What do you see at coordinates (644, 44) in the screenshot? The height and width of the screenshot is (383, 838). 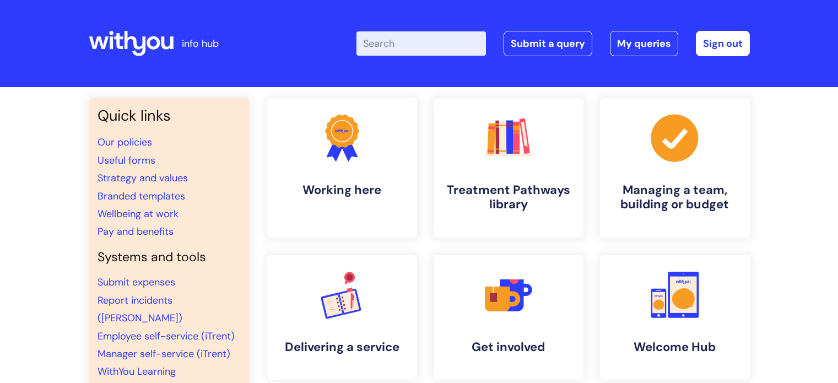 I see `a: My queries` at bounding box center [644, 44].